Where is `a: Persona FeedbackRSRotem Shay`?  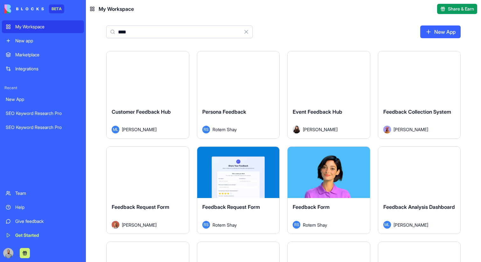
a: Persona FeedbackRSRotem Shay is located at coordinates (238, 95).